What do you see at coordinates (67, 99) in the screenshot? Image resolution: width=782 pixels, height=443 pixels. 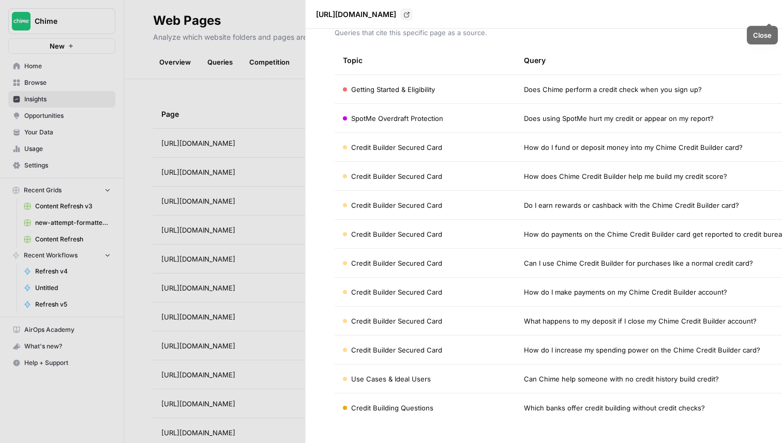 I see `span: Insights` at bounding box center [67, 99].